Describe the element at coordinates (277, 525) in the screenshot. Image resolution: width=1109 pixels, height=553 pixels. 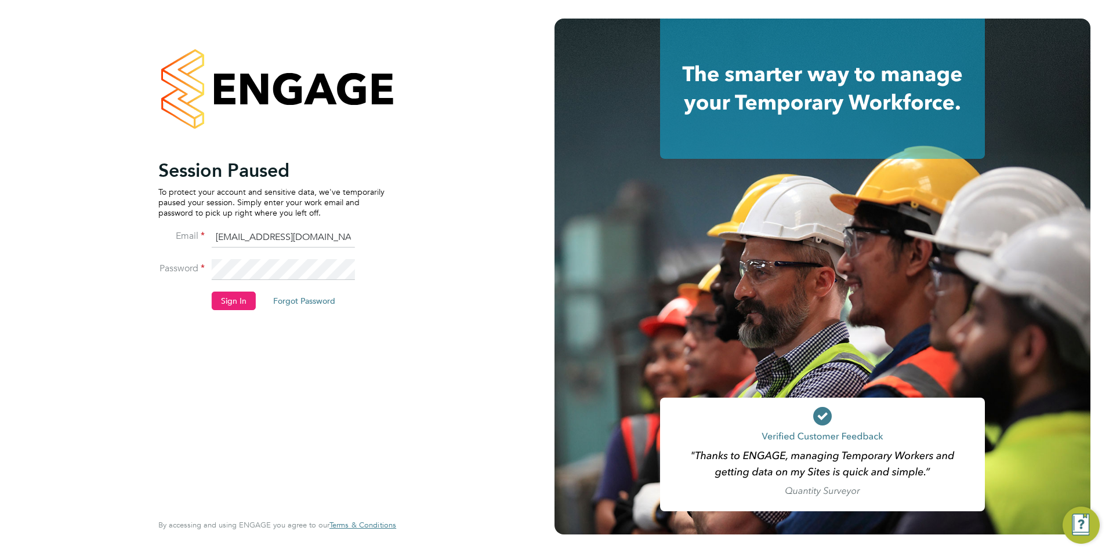
I see `span: By accessing and using ENGAGE you agree to our` at that location.